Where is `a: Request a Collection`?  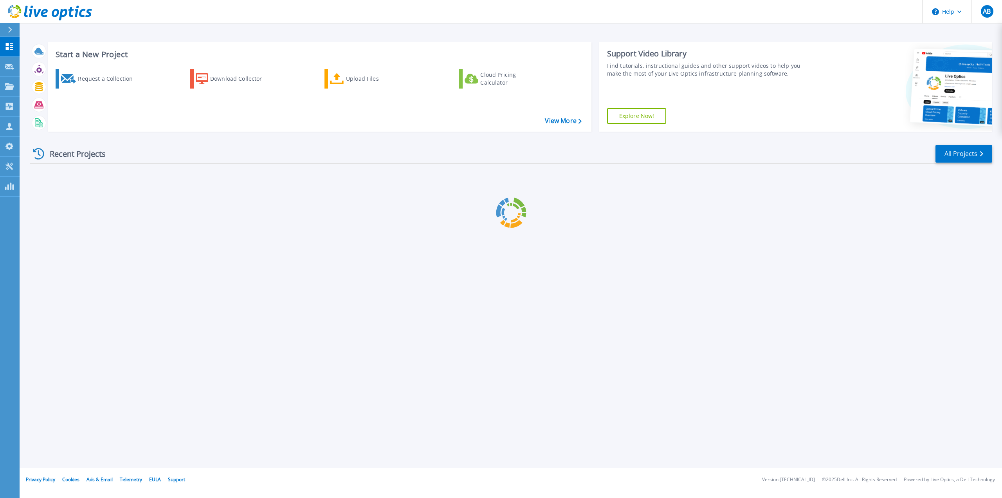 a: Request a Collection is located at coordinates (99, 79).